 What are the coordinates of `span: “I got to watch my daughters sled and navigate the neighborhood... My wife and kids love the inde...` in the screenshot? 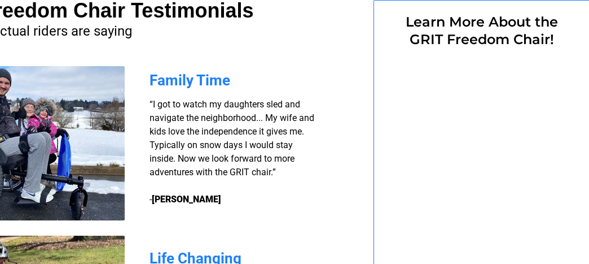 It's located at (232, 151).